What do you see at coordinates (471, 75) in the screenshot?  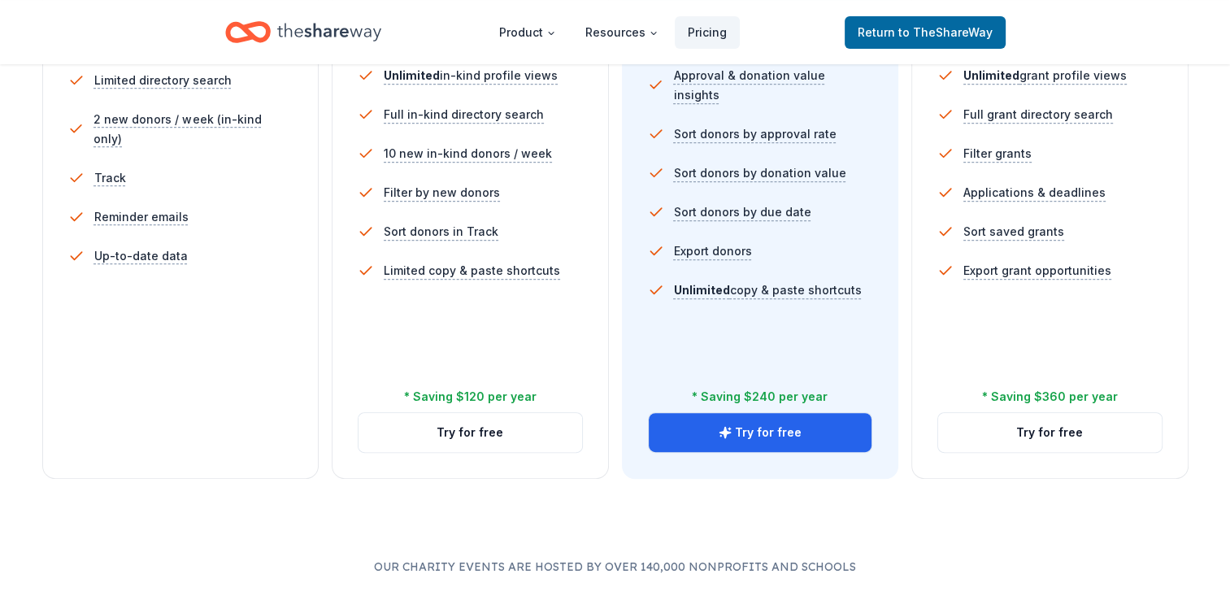 I see `span: in-kind profile views` at bounding box center [471, 75].